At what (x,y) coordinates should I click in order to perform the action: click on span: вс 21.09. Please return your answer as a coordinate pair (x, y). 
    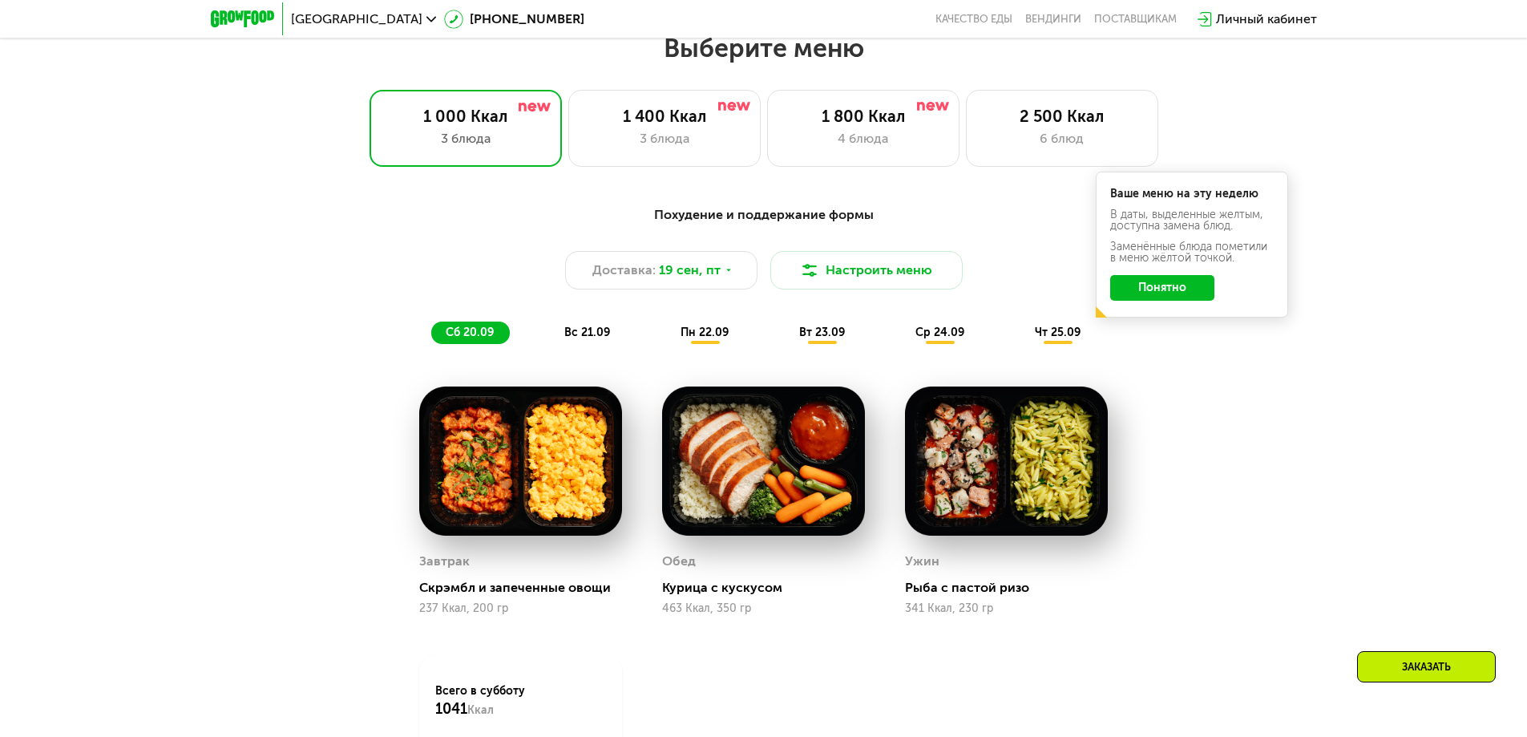
    Looking at the image, I should click on (587, 332).